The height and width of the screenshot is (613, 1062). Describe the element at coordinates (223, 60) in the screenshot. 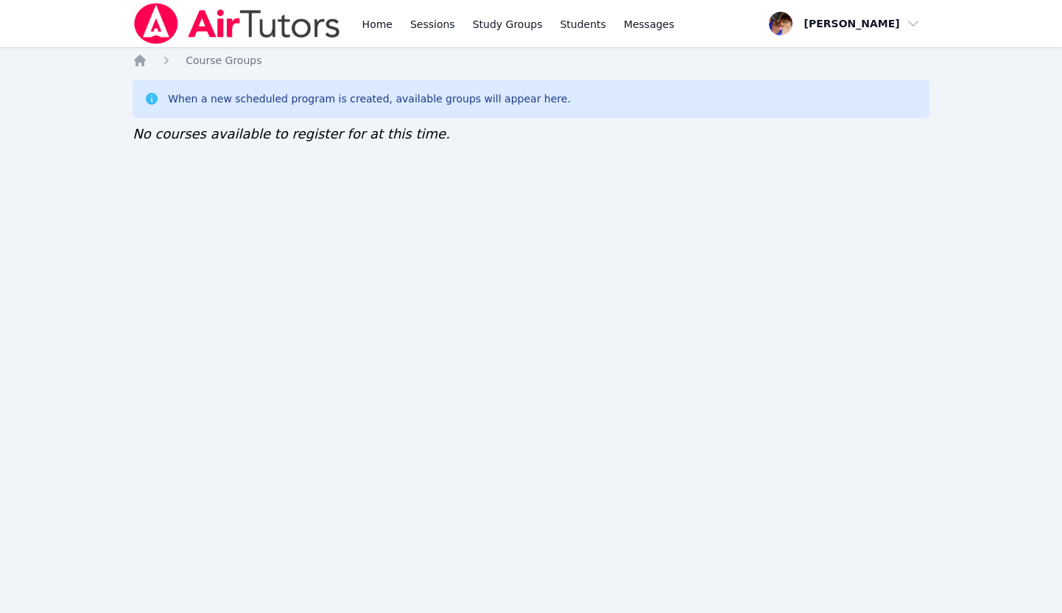

I see `span: Course Groups` at that location.